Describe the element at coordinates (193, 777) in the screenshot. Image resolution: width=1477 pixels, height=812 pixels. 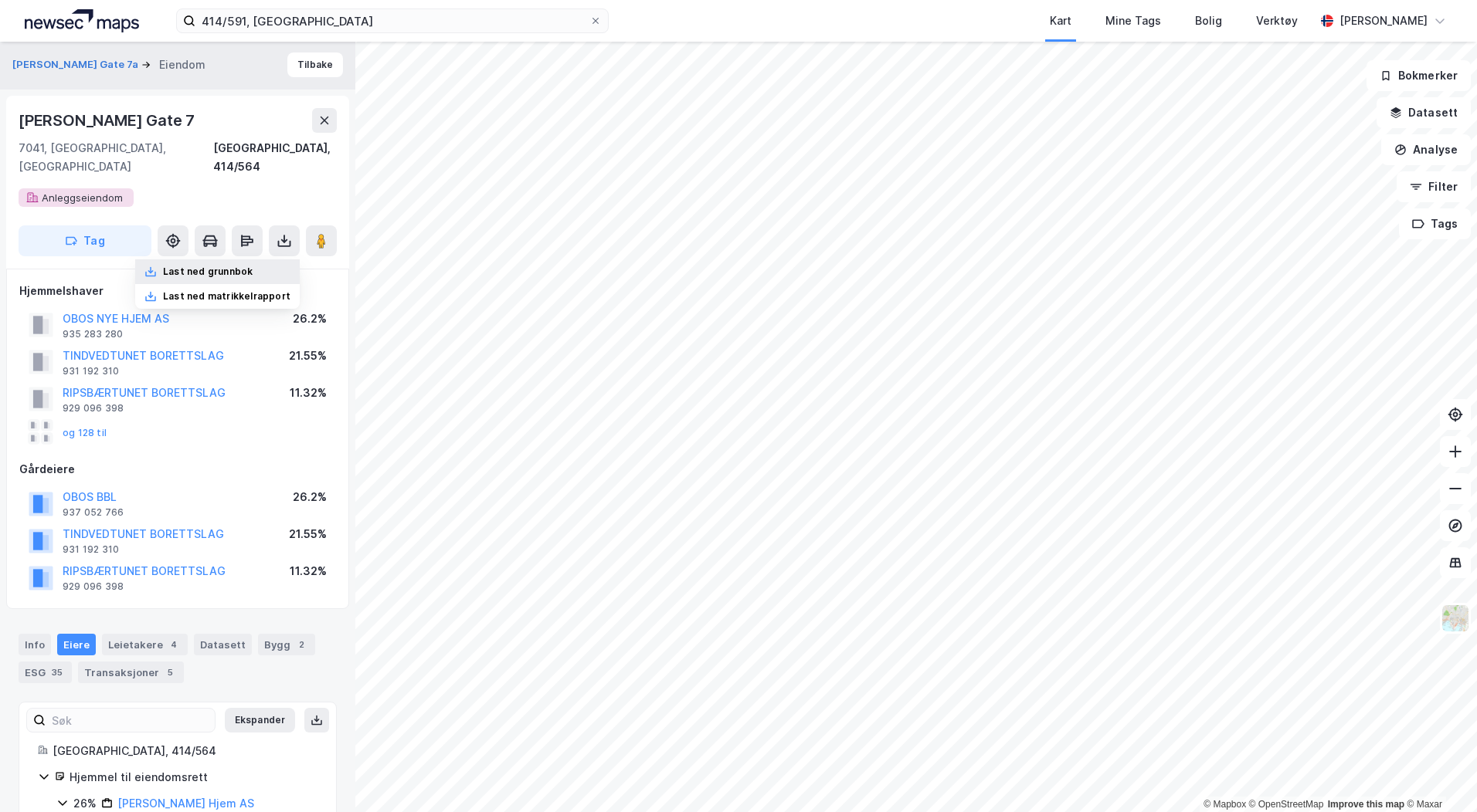
I see `div: Hjemmel til eiendomsrett` at that location.